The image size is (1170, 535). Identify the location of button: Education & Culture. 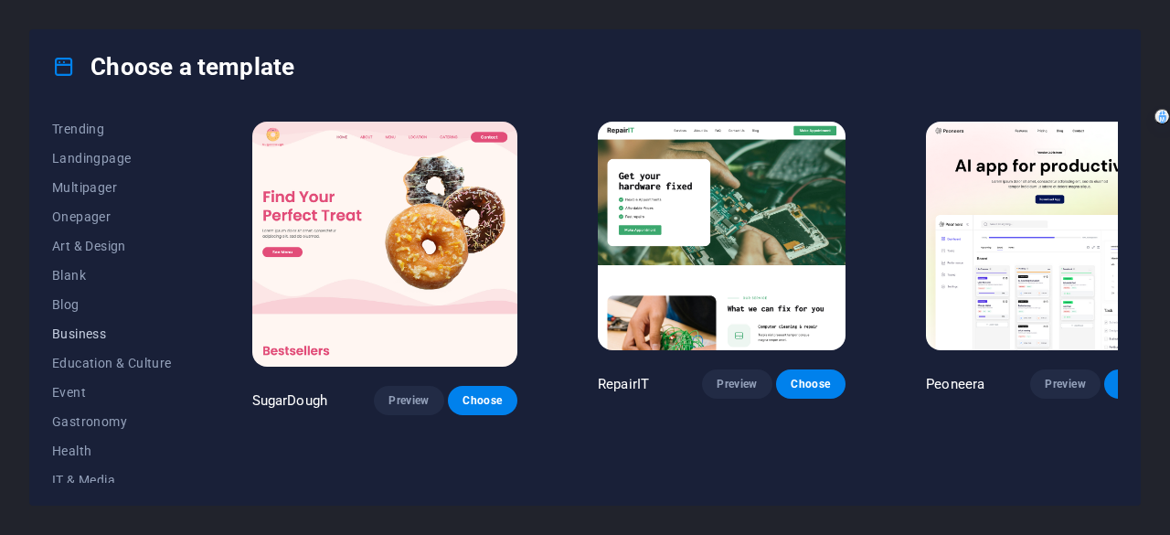
(111, 363).